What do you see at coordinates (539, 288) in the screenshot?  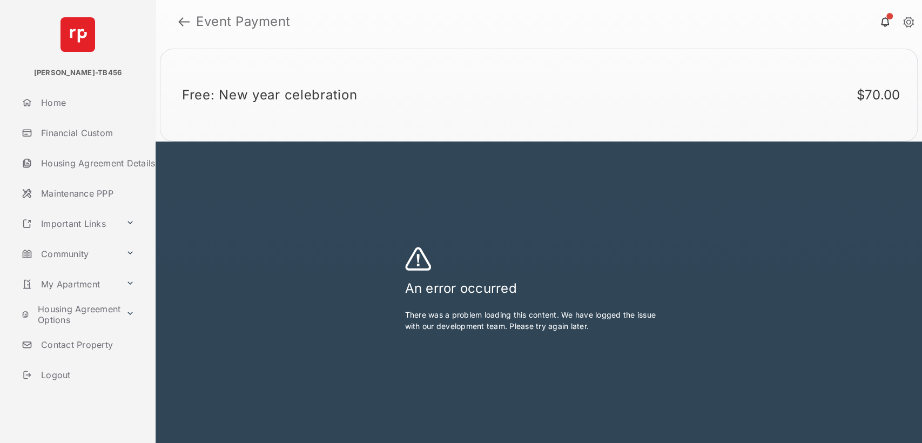 I see `h3: An error occurred` at bounding box center [539, 288].